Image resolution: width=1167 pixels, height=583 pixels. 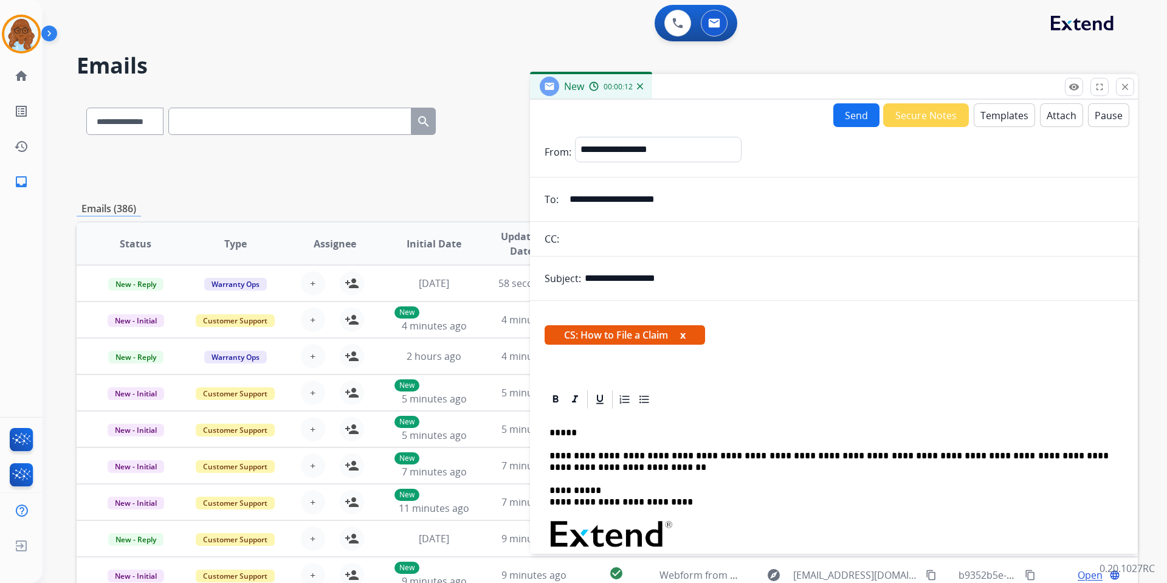 What do you see at coordinates (21, 146) in the screenshot?
I see `mat-icon: history` at bounding box center [21, 146].